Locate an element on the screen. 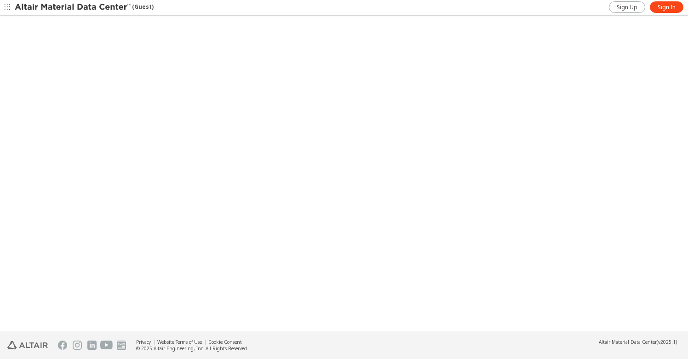 Image resolution: width=688 pixels, height=359 pixels. img: Altair Material Data Center is located at coordinates (73, 7).